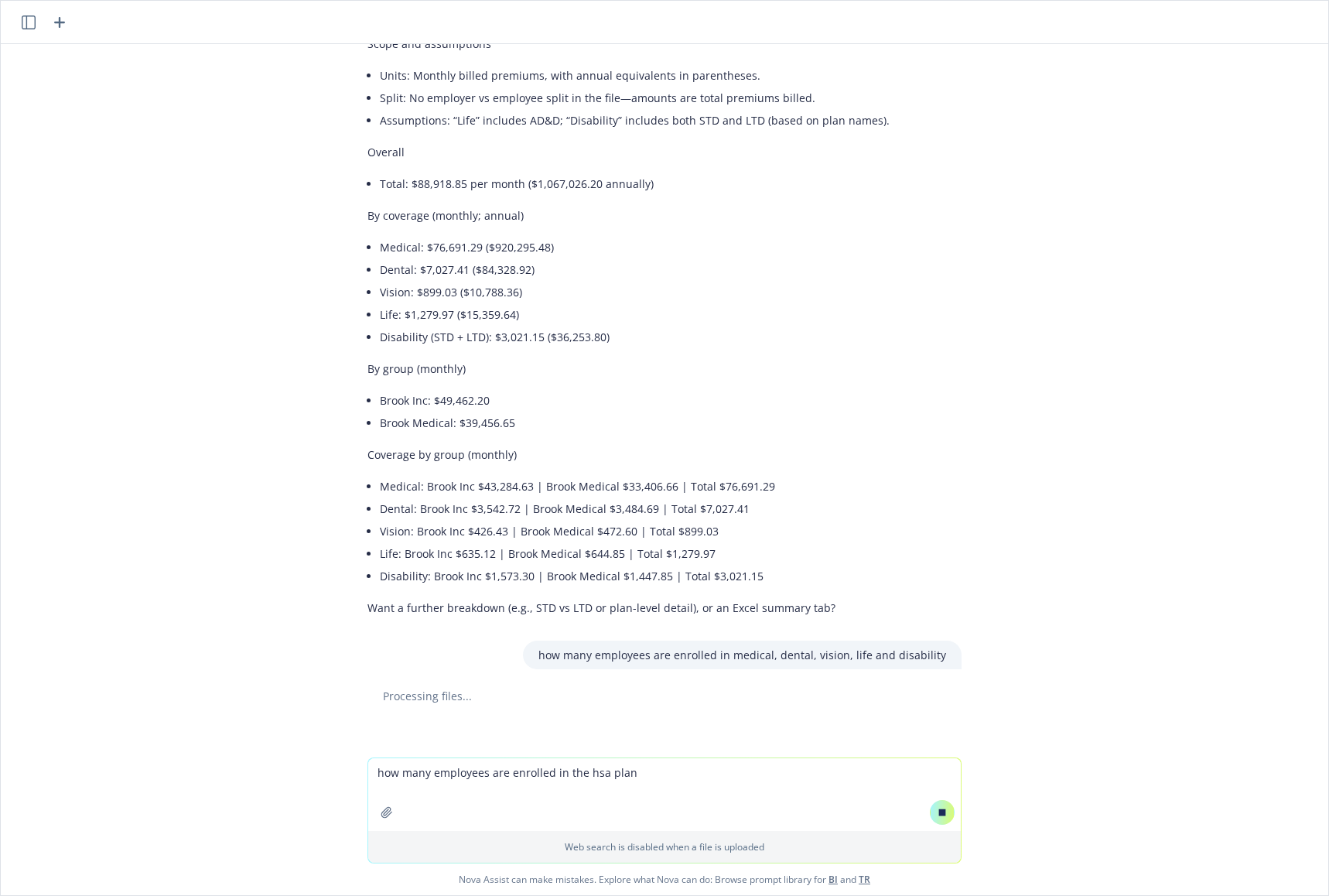 The height and width of the screenshot is (896, 1329). What do you see at coordinates (635, 183) in the screenshot?
I see `li: Total: $88,918.85 per month ($1,067,026.20 annually)` at bounding box center [635, 183].